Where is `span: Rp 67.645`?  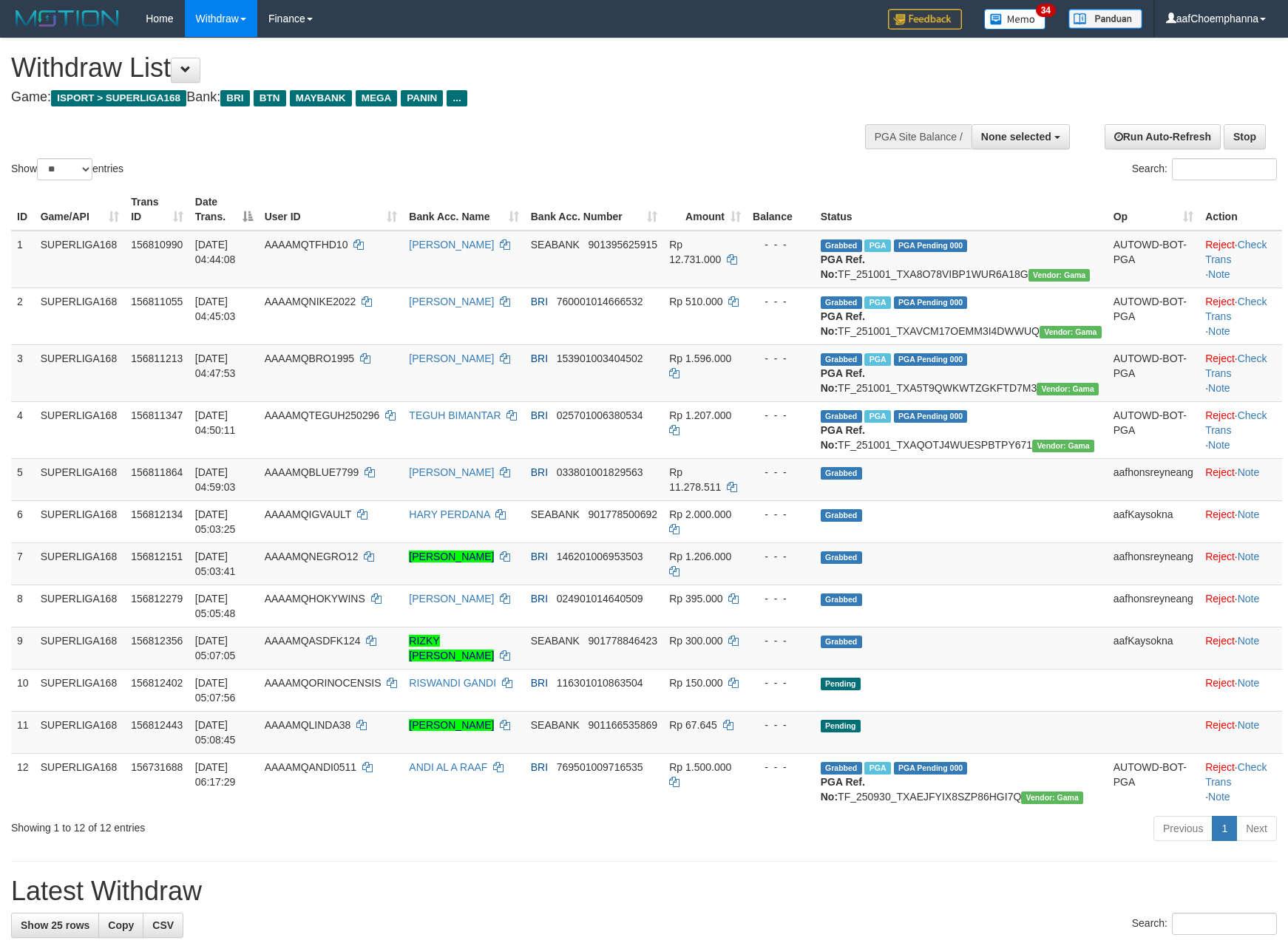 span: Rp 67.645 is located at coordinates (693, 725).